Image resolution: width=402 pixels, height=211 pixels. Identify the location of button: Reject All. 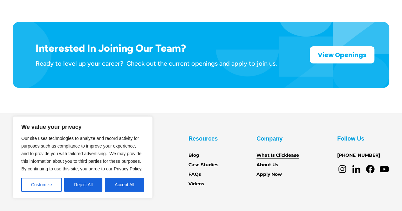
(83, 185).